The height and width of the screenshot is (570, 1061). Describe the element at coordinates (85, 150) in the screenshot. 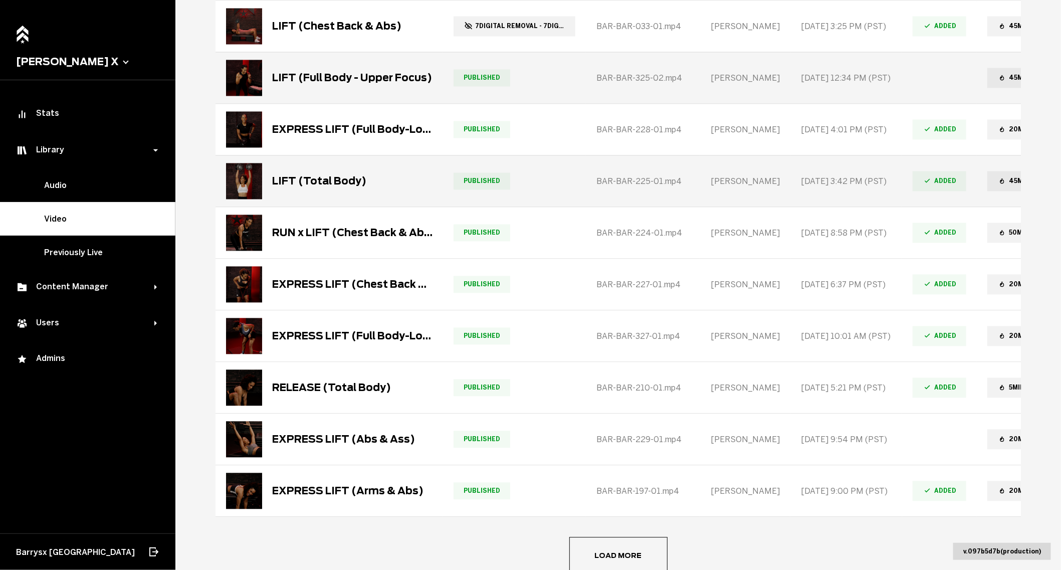

I see `div: Library` at that location.